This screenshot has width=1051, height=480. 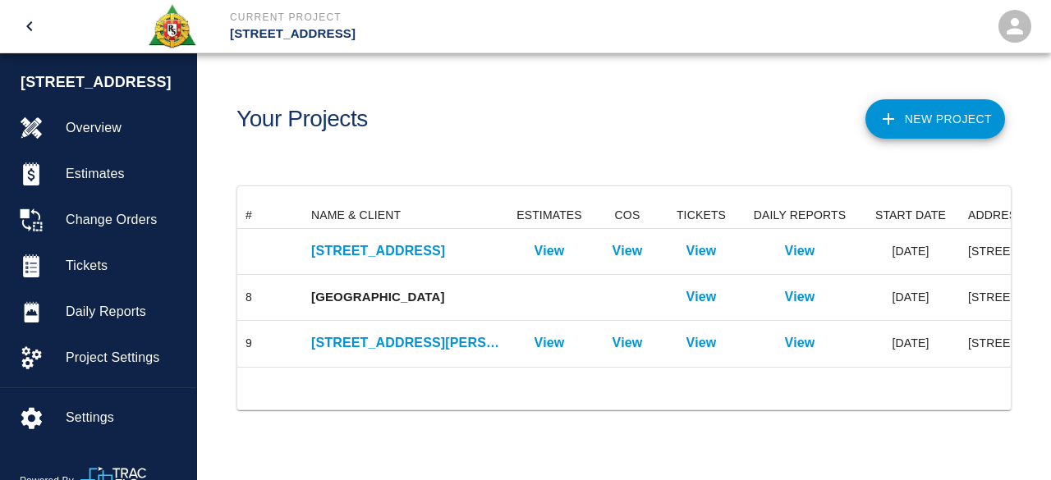 What do you see at coordinates (124, 128) in the screenshot?
I see `span: Overview` at bounding box center [124, 128].